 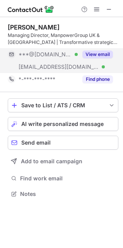 I want to click on button: AI write personalized message, so click(x=63, y=124).